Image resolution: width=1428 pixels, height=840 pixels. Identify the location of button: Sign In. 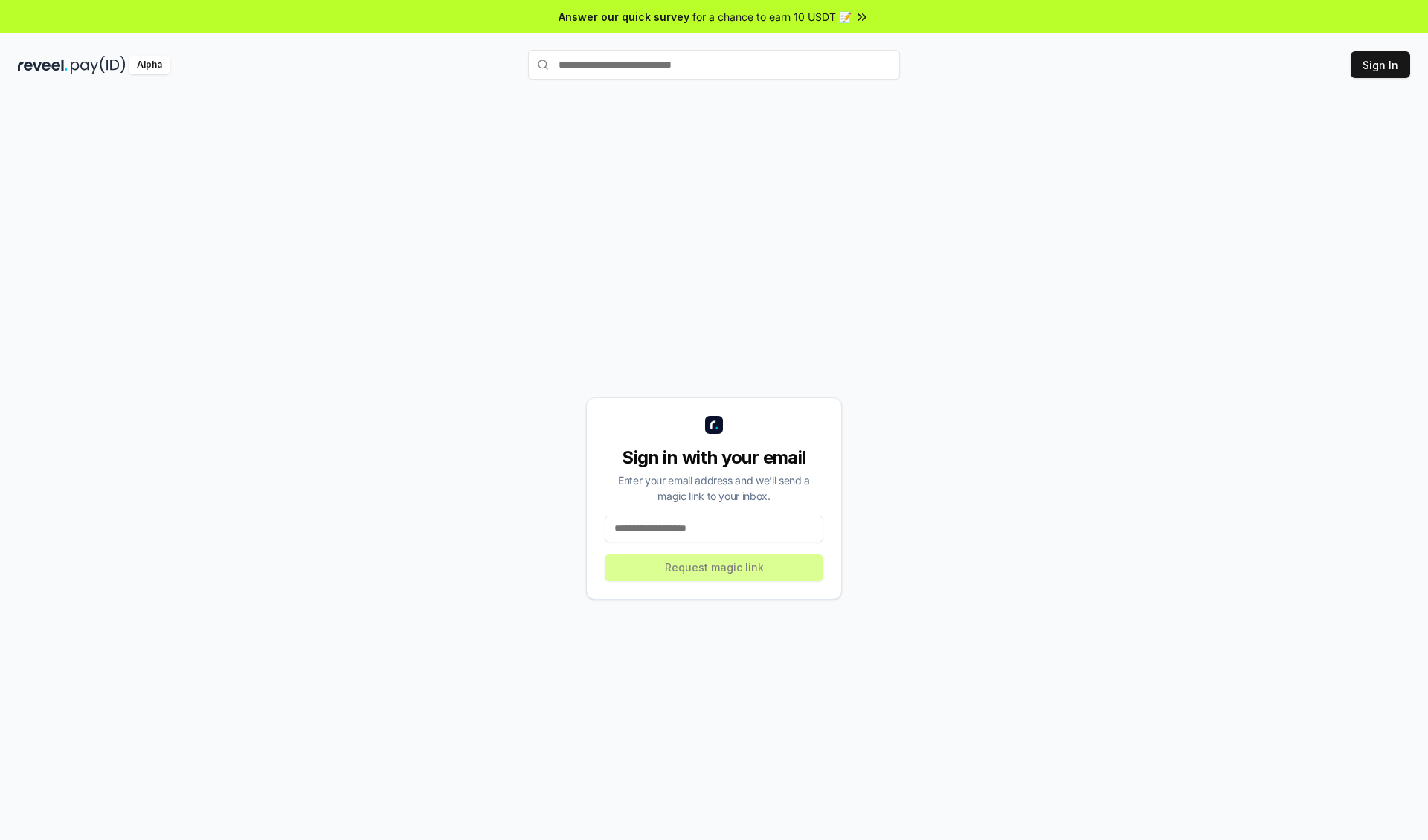
(1381, 65).